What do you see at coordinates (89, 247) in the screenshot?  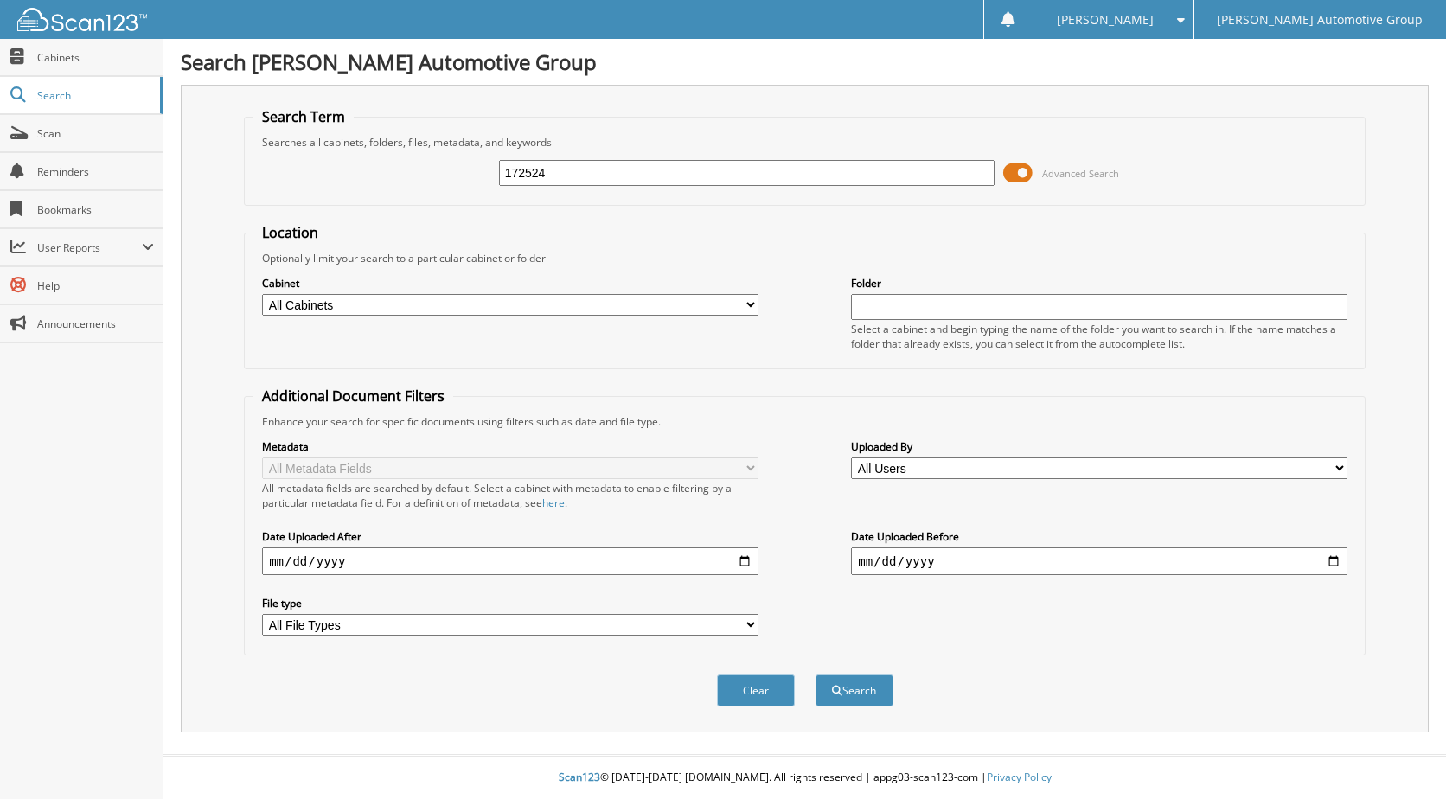 I see `span: User Reports` at bounding box center [89, 247].